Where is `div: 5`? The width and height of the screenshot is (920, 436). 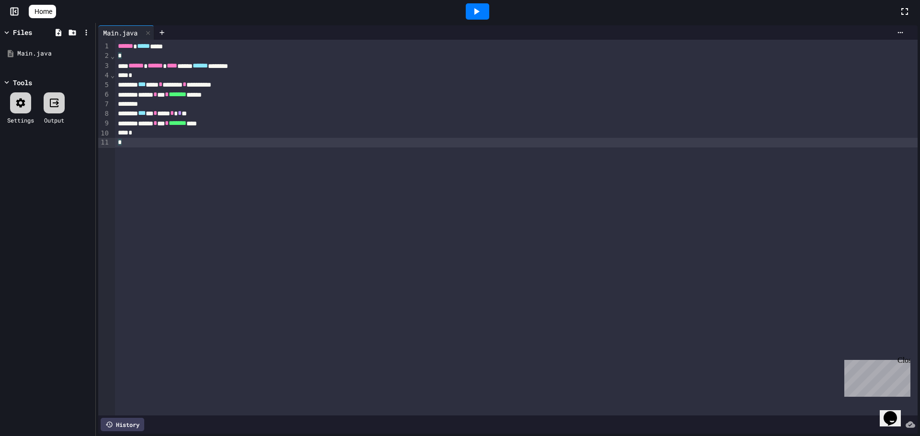 div: 5 is located at coordinates (104, 85).